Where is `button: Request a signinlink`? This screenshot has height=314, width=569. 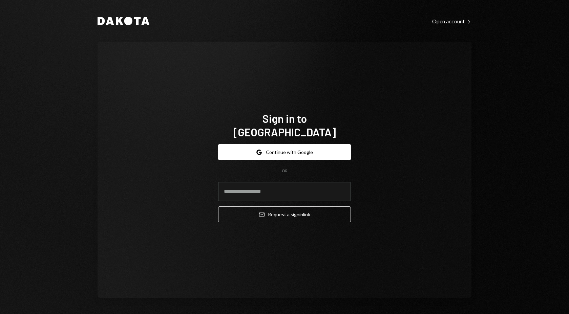 button: Request a signinlink is located at coordinates (284, 214).